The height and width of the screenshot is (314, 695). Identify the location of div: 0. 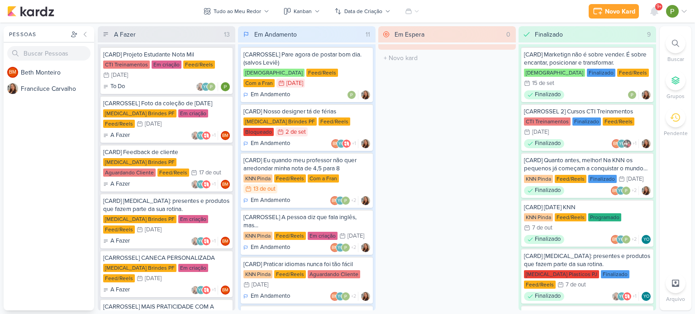
(508, 34).